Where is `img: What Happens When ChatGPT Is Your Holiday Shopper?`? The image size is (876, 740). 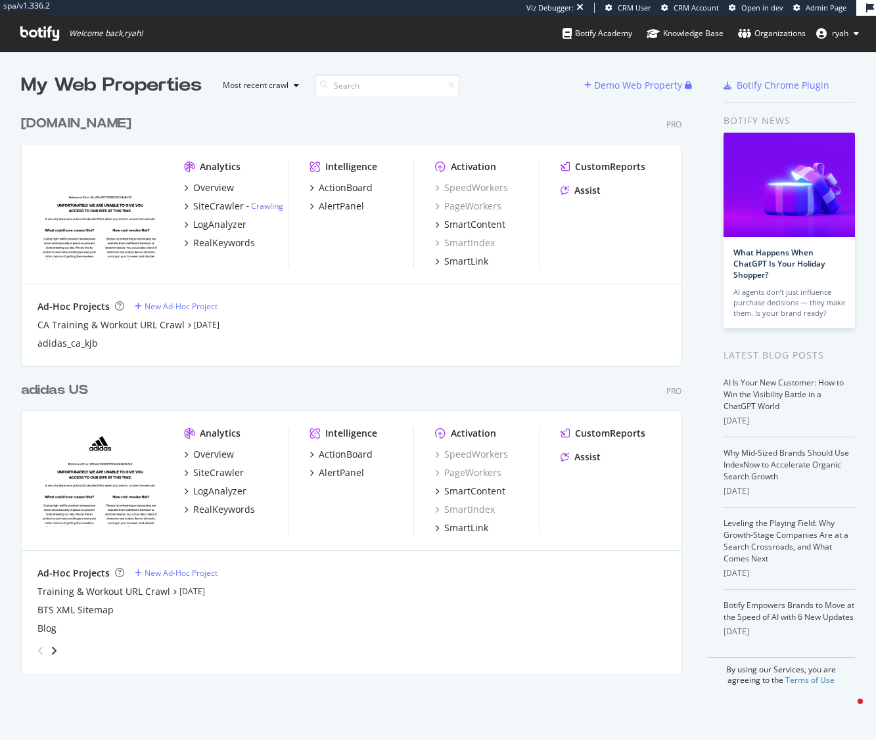
img: What Happens When ChatGPT Is Your Holiday Shopper? is located at coordinates (789, 185).